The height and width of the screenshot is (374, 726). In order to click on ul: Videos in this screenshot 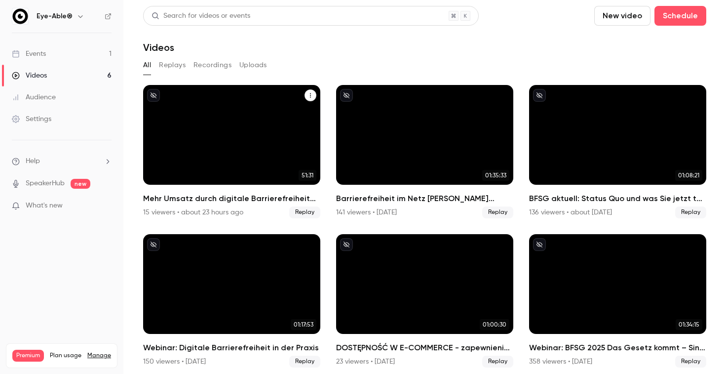, I will do `click(424, 226)`.